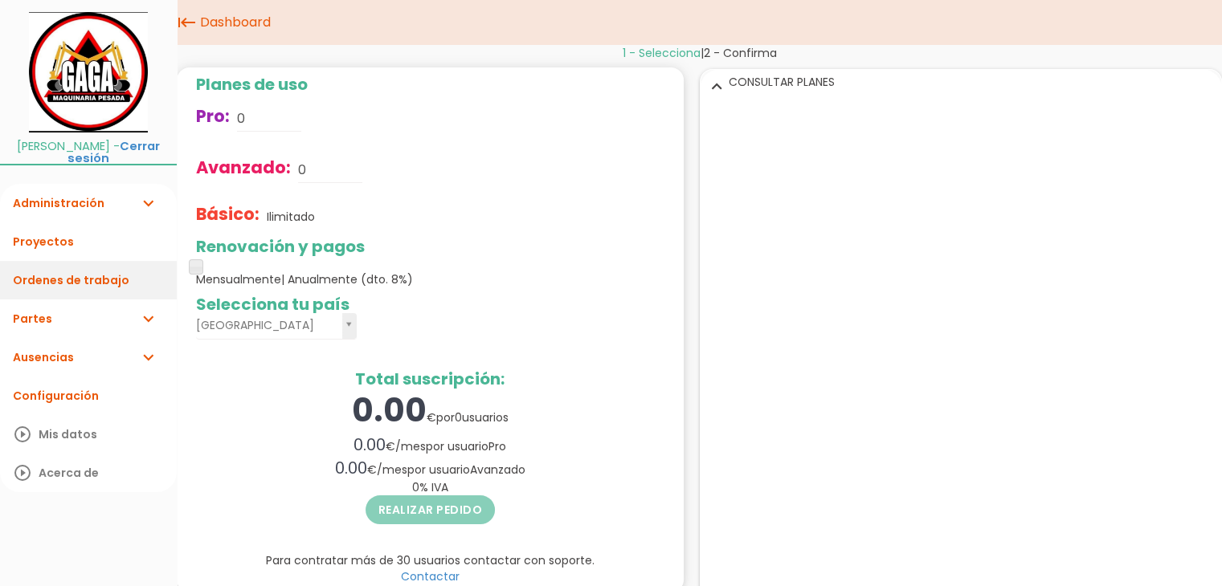 The height and width of the screenshot is (586, 1222). I want to click on span: Avanzado, so click(497, 470).